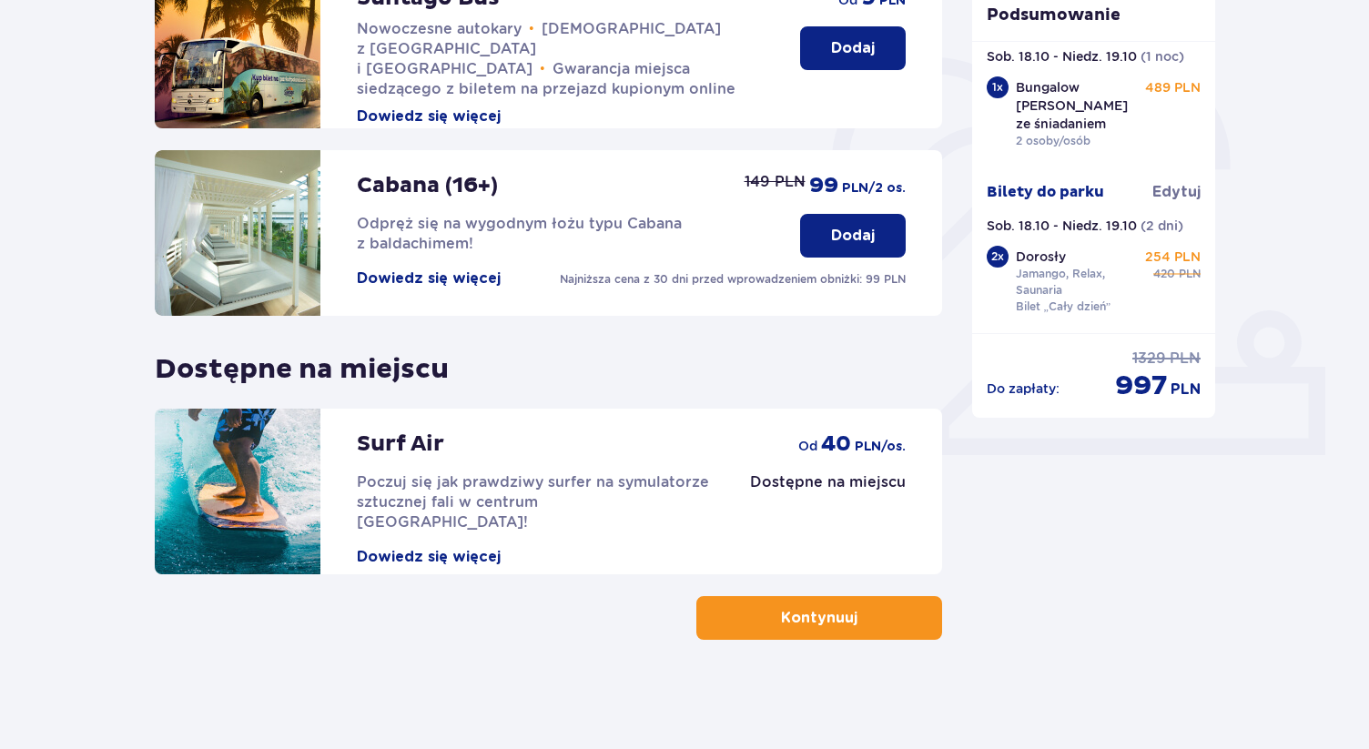  What do you see at coordinates (1162, 56) in the screenshot?
I see `p: ( 1 noc )` at bounding box center [1162, 56].